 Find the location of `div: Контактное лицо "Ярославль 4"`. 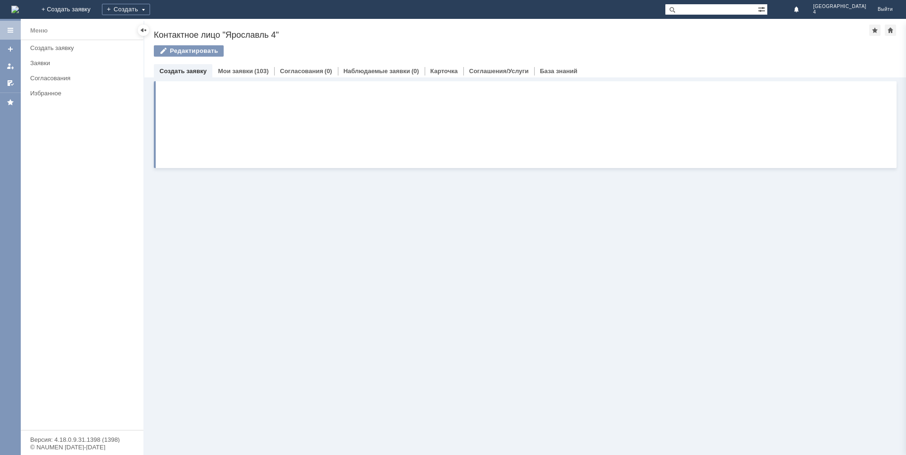

div: Контактное лицо "Ярославль 4" is located at coordinates (511, 35).